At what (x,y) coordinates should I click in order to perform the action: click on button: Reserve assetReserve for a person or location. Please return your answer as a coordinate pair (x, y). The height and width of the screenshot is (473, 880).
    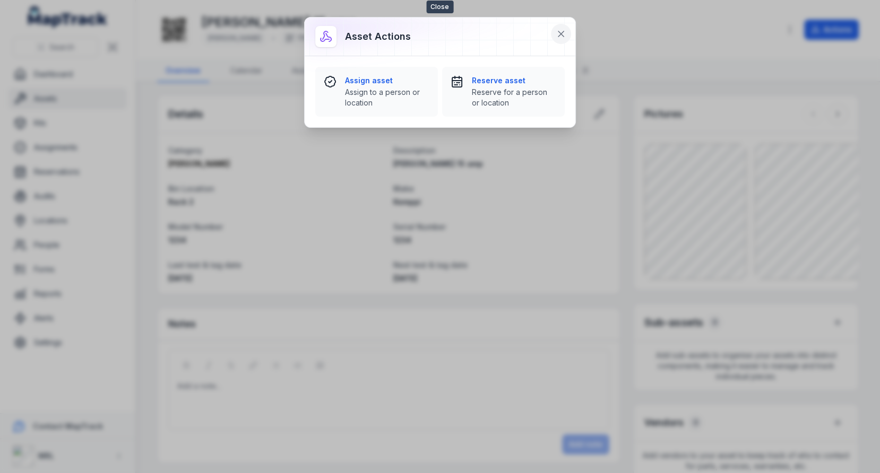
    Looking at the image, I should click on (503, 92).